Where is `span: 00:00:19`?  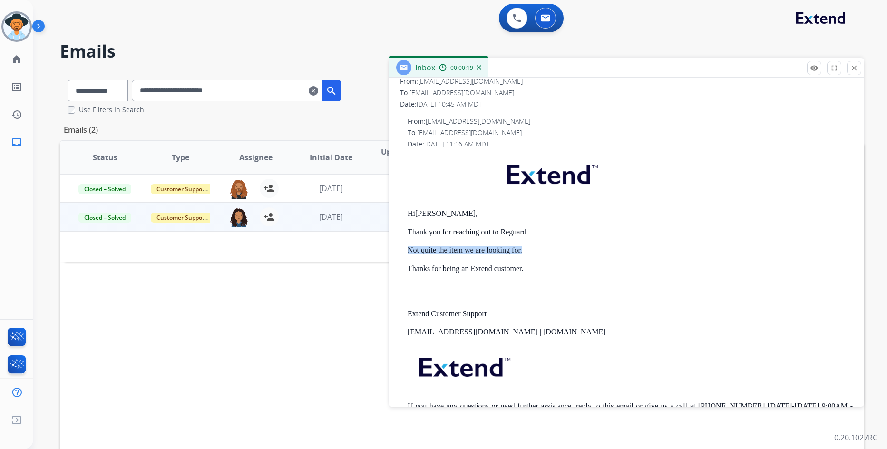 span: 00:00:19 is located at coordinates (462, 68).